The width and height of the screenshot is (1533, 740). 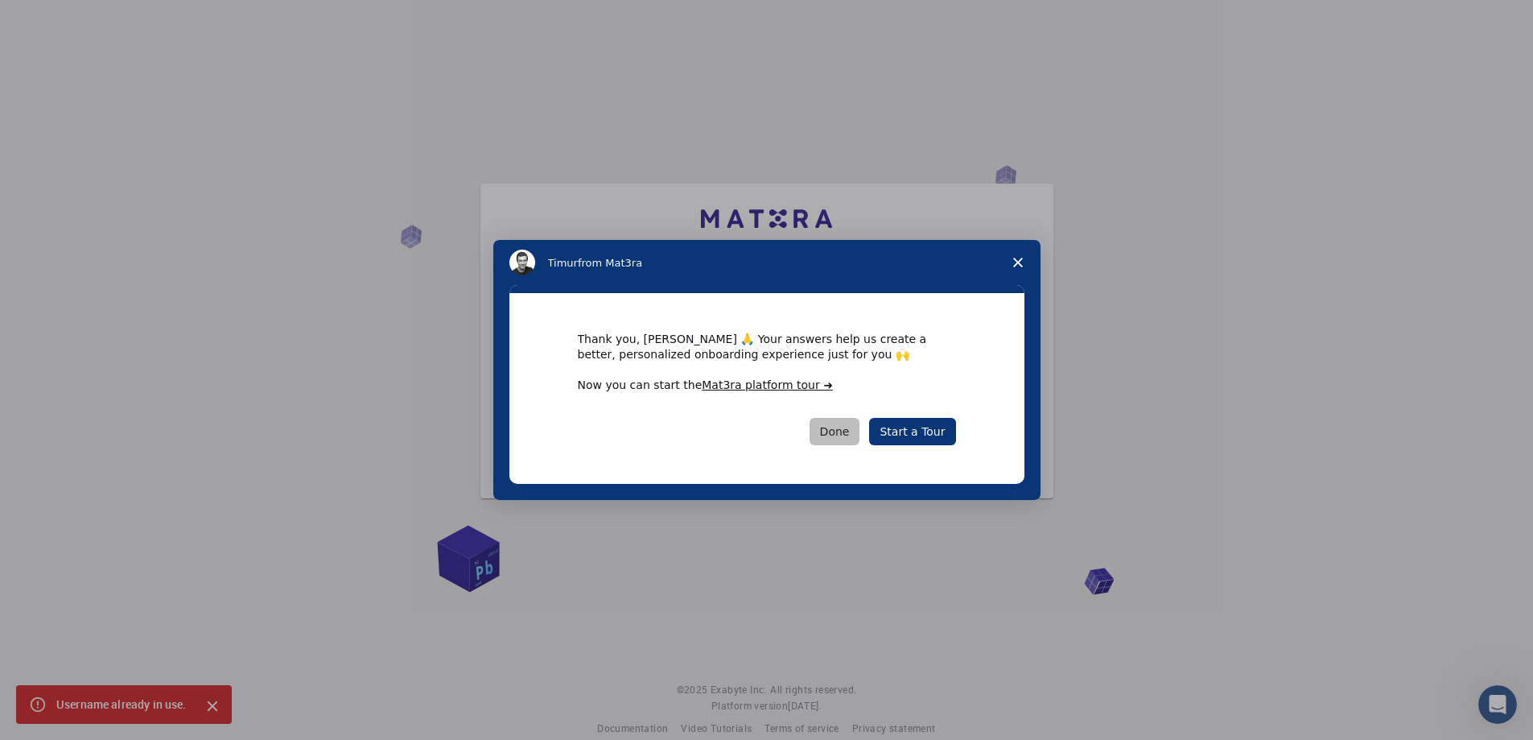 I want to click on span: Timur, so click(x=563, y=262).